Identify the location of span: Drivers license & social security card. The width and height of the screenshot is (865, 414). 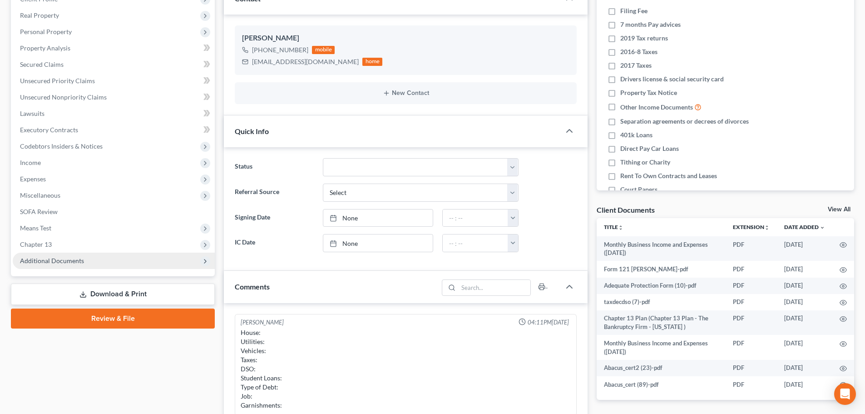
(672, 79).